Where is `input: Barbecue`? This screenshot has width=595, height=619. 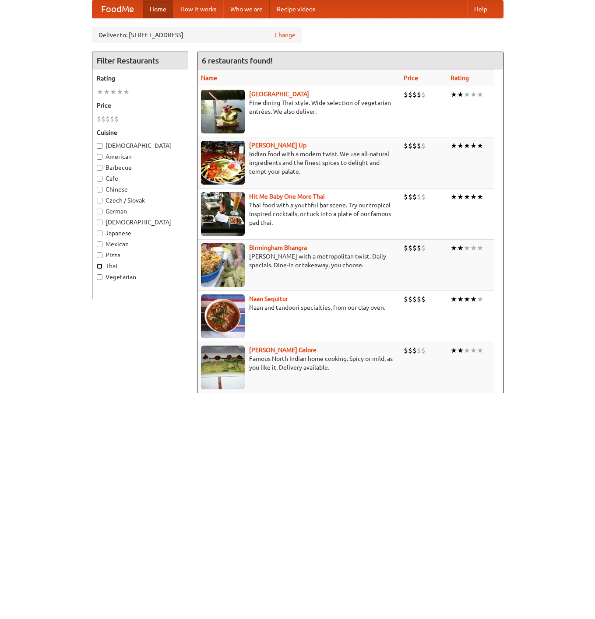
input: Barbecue is located at coordinates (99, 168).